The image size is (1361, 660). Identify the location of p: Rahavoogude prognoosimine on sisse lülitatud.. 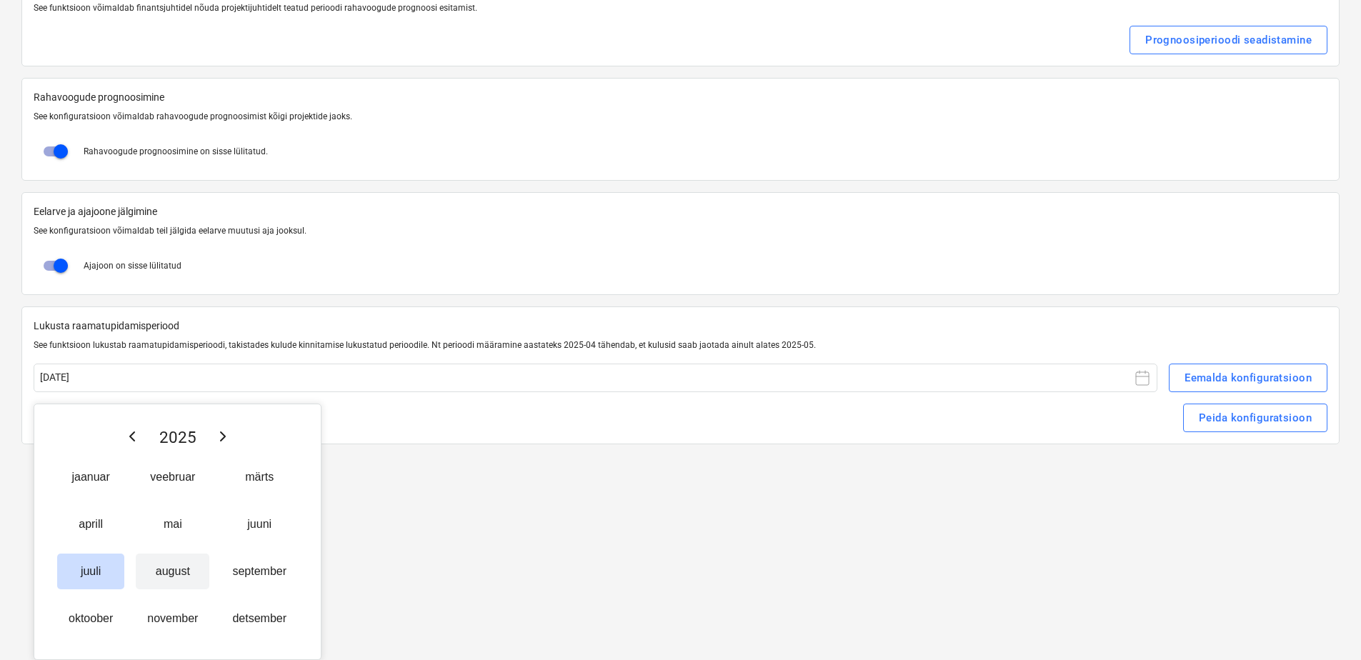
(176, 151).